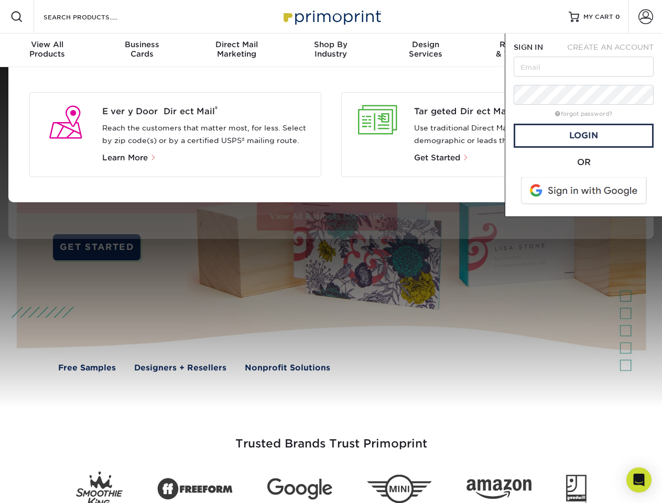 This screenshot has width=662, height=503. Describe the element at coordinates (331, 16) in the screenshot. I see `img: Primoprint` at that location.